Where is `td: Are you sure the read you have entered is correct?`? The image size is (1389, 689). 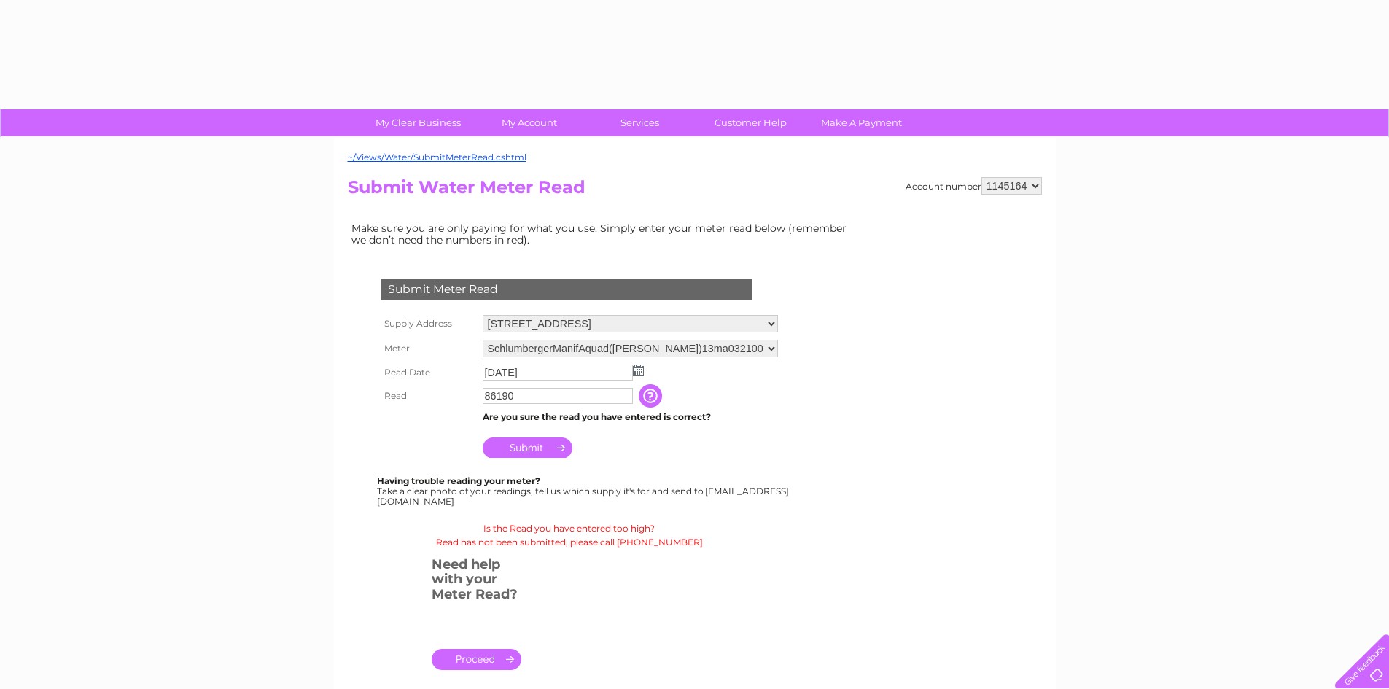 td: Are you sure the read you have entered is correct? is located at coordinates (630, 417).